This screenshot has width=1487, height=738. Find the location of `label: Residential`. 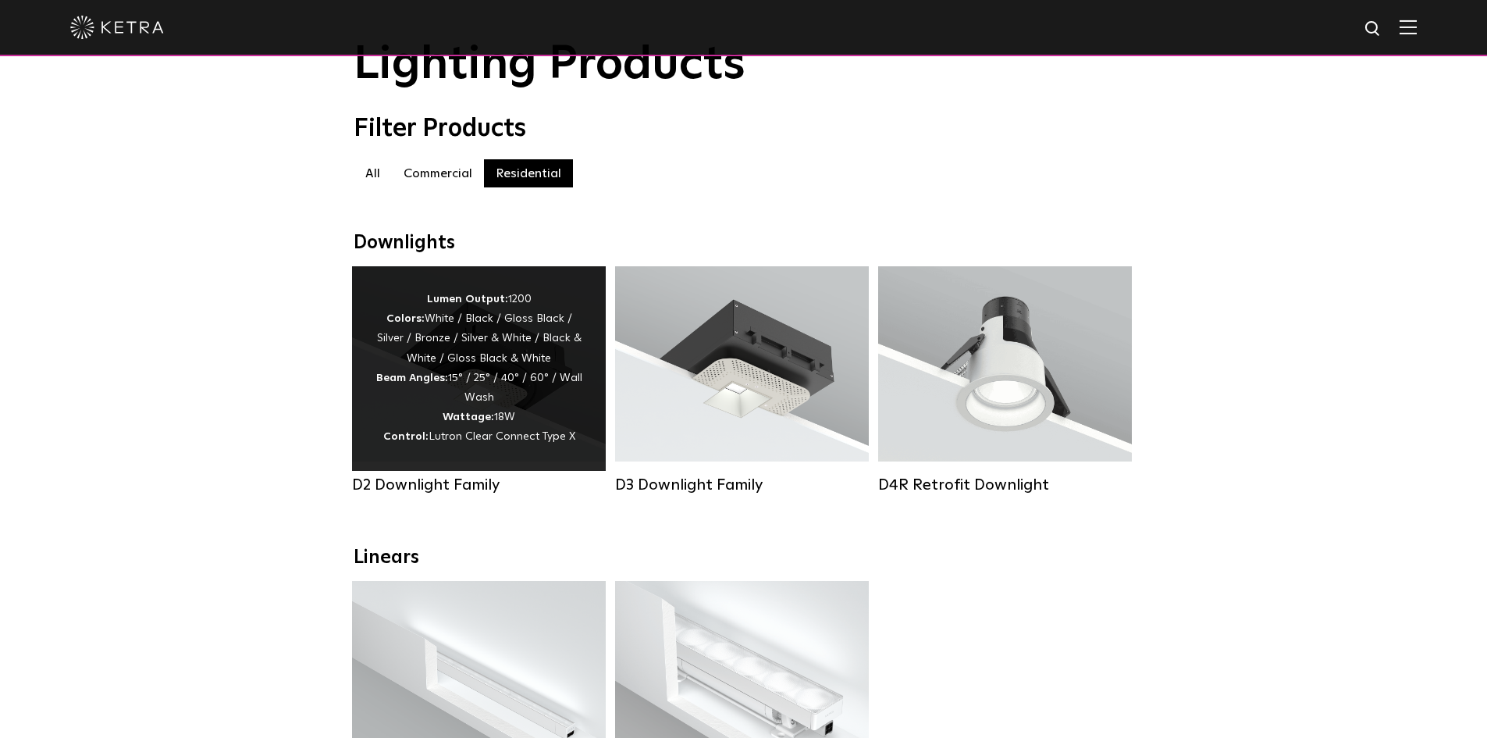

label: Residential is located at coordinates (529, 173).